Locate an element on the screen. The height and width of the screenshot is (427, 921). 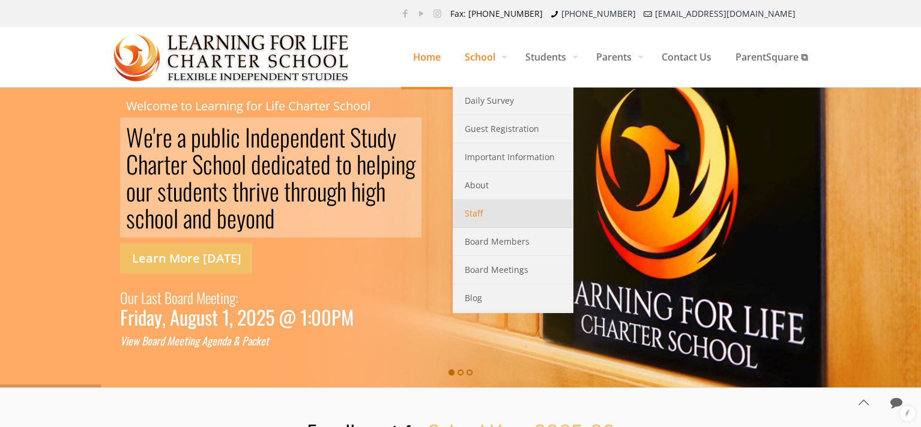
span: Guest Registration is located at coordinates (502, 129).